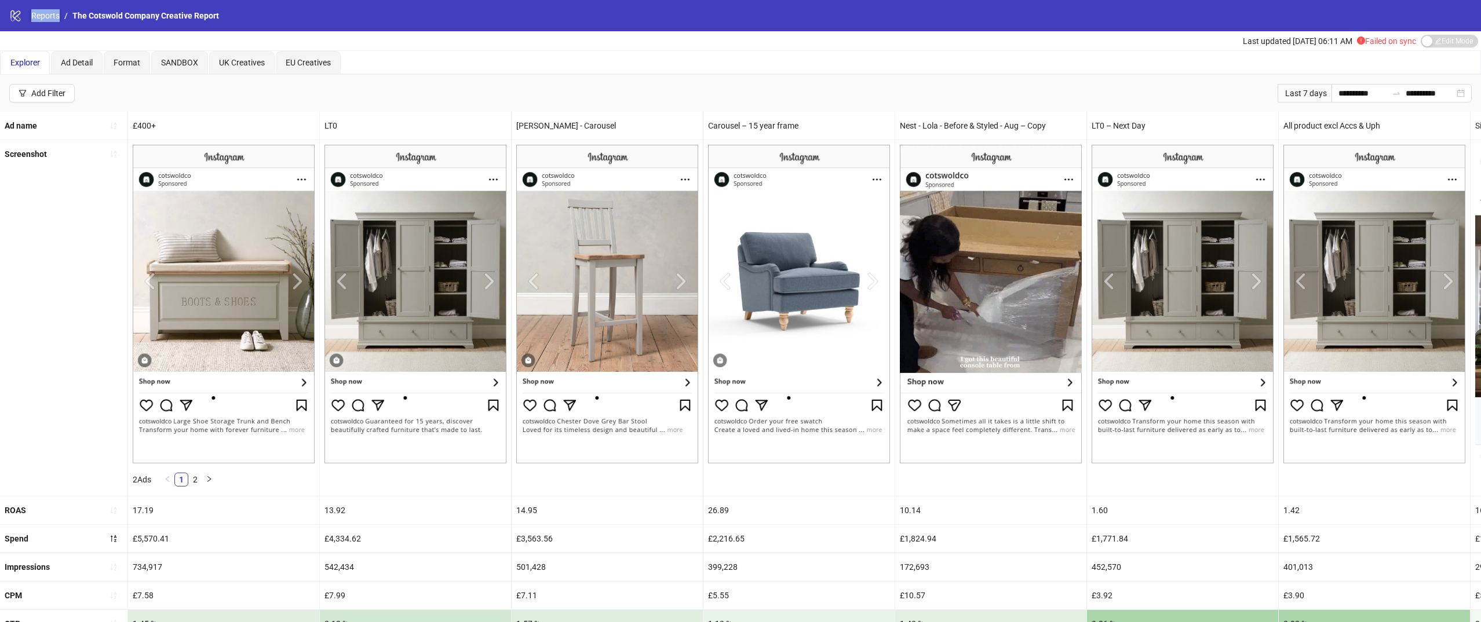 The height and width of the screenshot is (622, 1481). Describe the element at coordinates (180, 63) in the screenshot. I see `span: SANDBOX` at that location.